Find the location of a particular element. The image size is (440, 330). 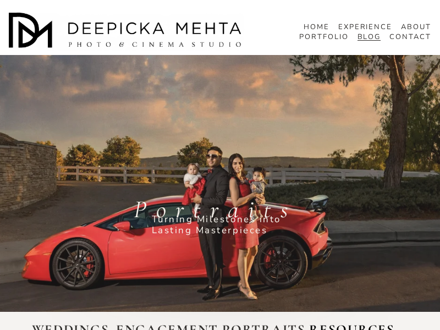

span: BLOG is located at coordinates (369, 37).